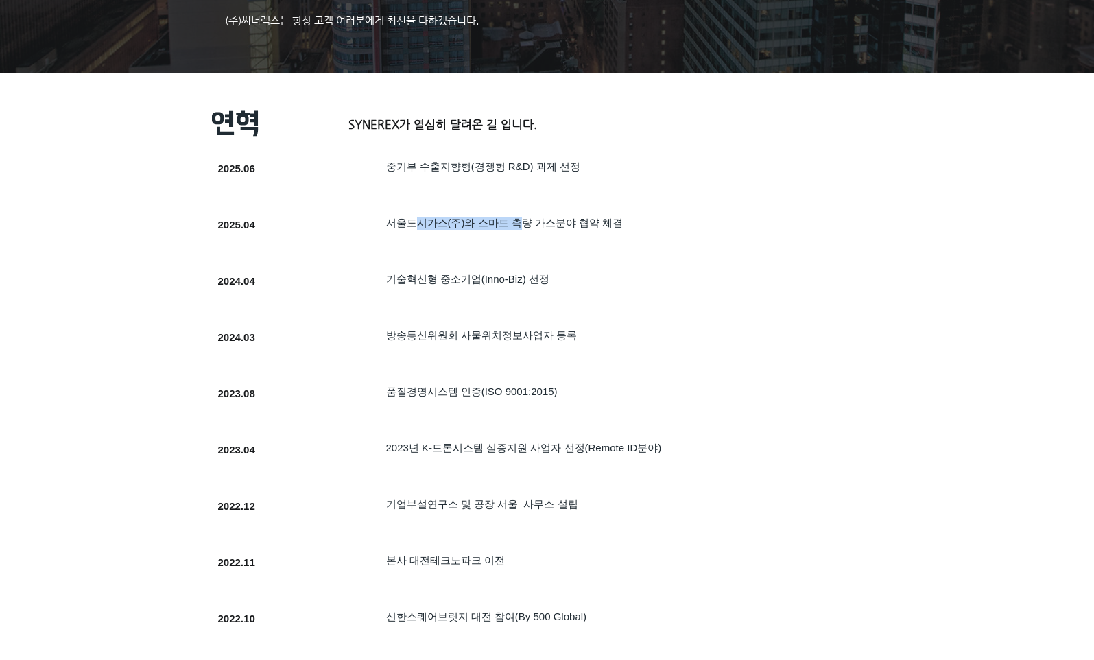 This screenshot has height=660, width=1094. Describe the element at coordinates (237, 449) in the screenshot. I see `span: 2023.04` at that location.